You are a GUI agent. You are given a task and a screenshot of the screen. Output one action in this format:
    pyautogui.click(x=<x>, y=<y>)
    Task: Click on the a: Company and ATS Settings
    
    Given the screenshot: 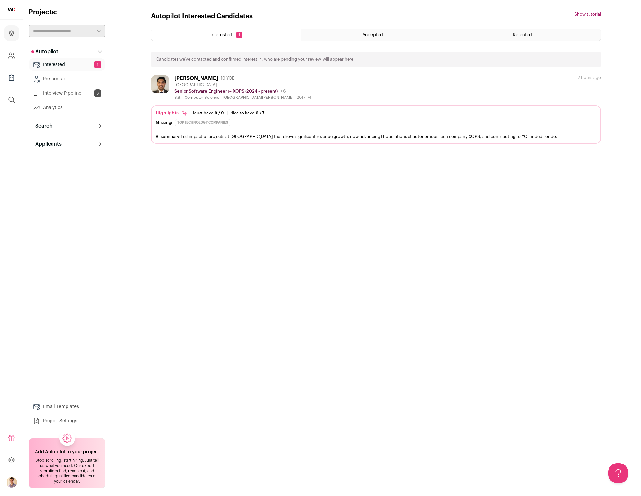 What is the action you would take?
    pyautogui.click(x=11, y=55)
    